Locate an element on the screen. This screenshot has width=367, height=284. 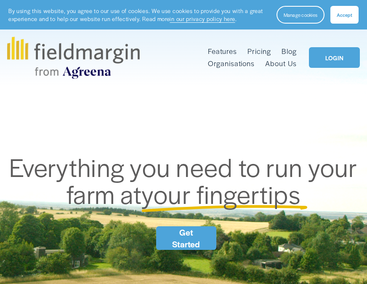
a: Blog is located at coordinates (289, 51).